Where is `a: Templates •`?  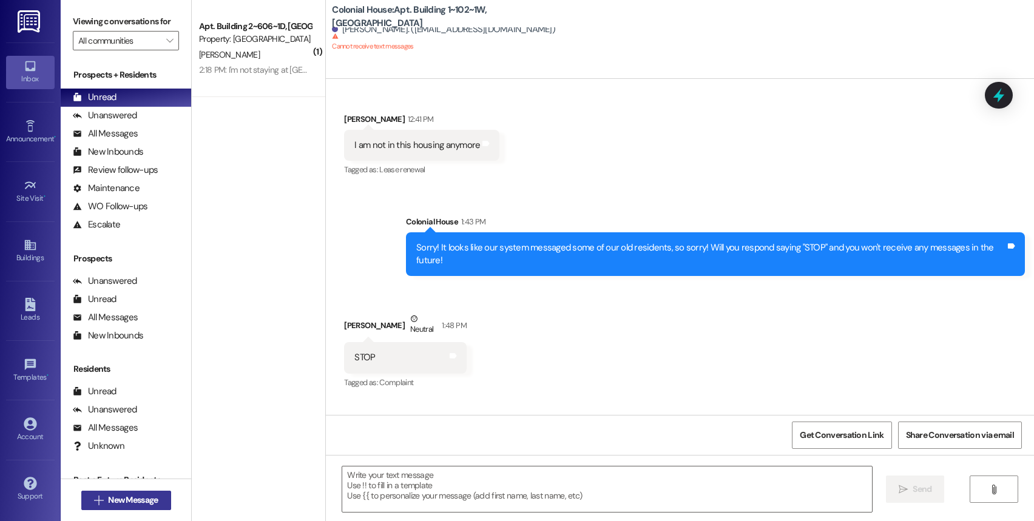 a: Templates • is located at coordinates (30, 371).